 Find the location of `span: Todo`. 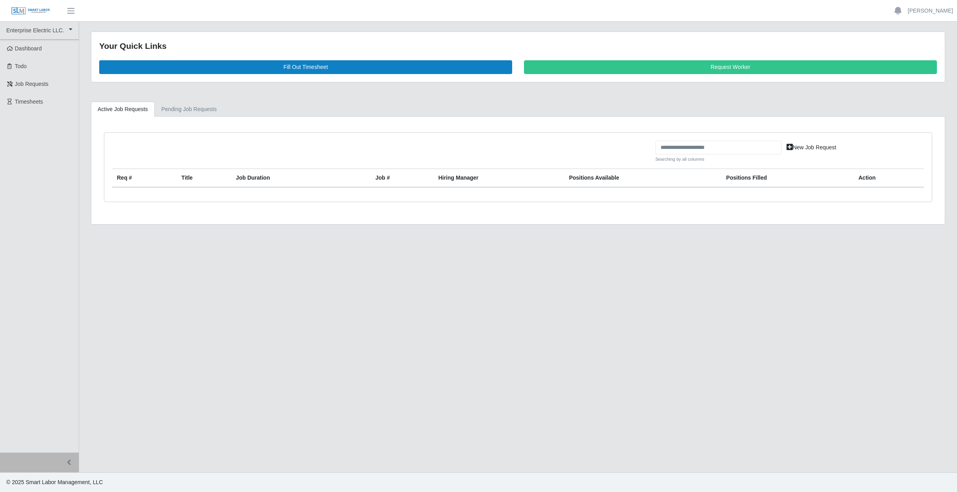

span: Todo is located at coordinates (21, 66).